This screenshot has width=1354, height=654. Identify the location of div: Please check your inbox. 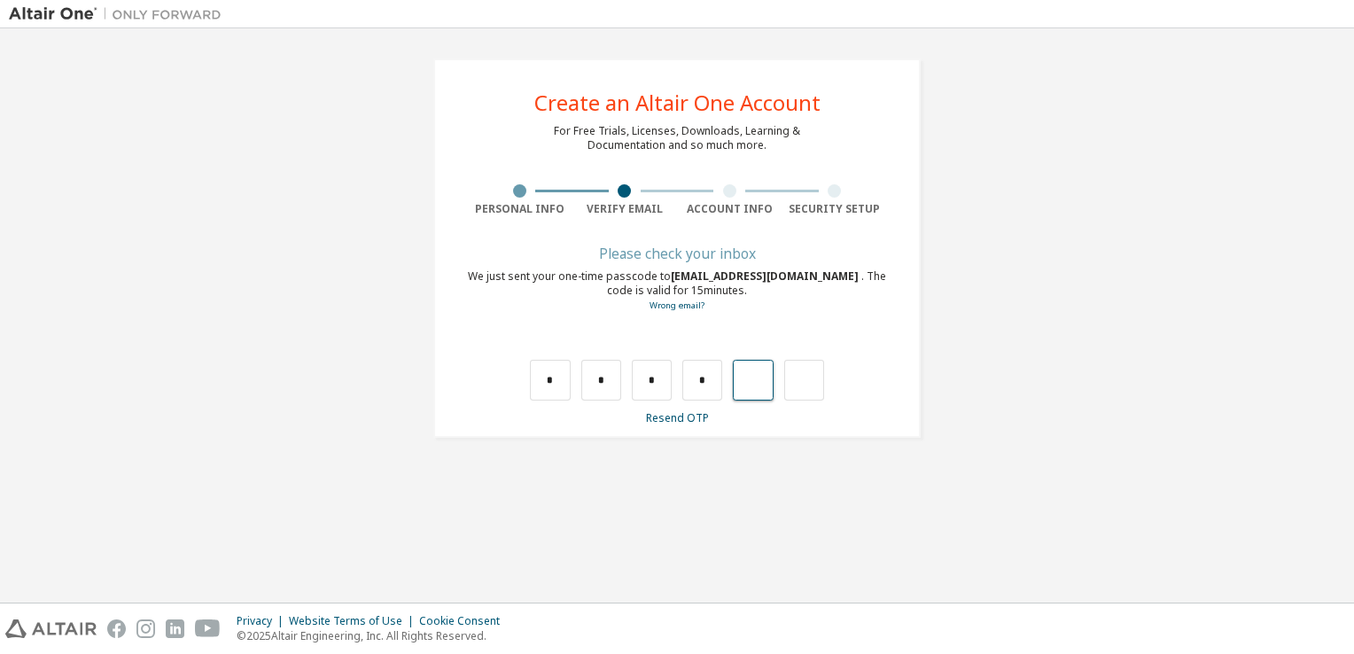
(677, 253).